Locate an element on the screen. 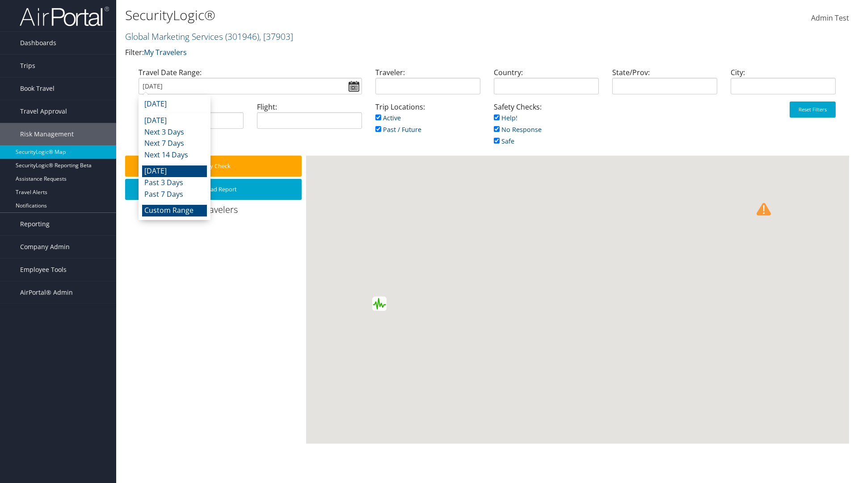  a: Safe is located at coordinates (504, 141).